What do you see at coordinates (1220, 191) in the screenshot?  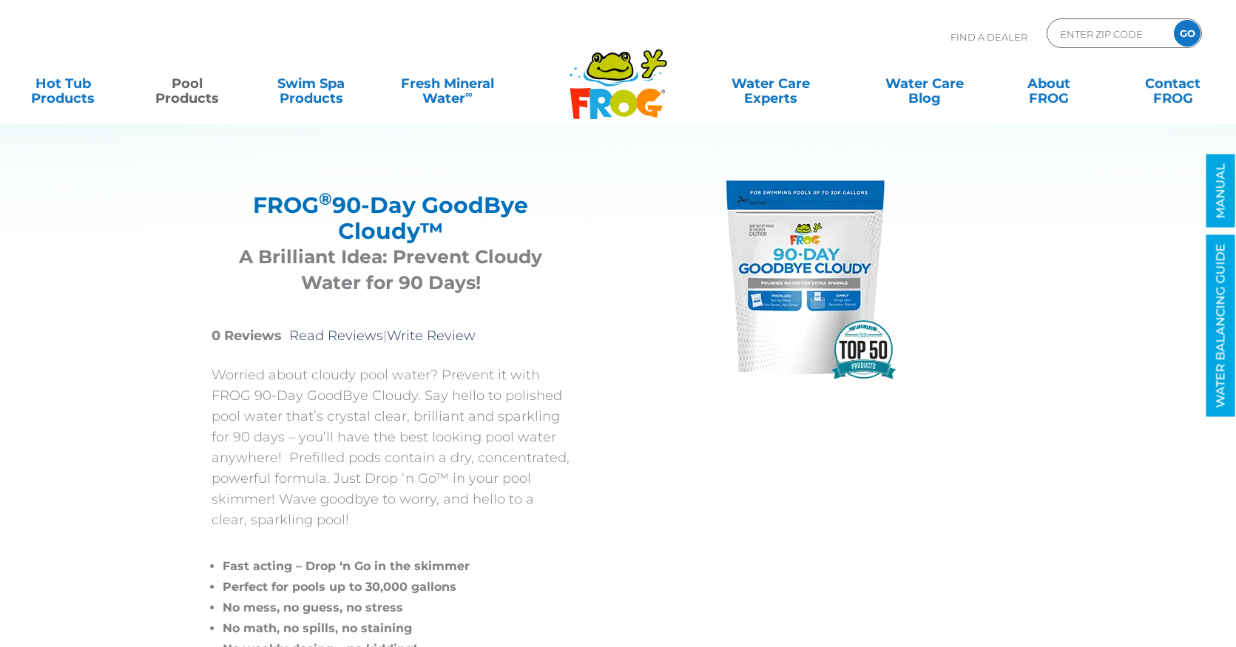 I see `a: MANUAL` at bounding box center [1220, 191].